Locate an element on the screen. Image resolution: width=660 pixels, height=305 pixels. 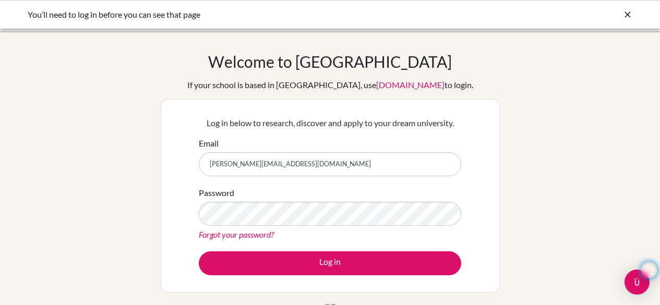
label: Password is located at coordinates (217, 193).